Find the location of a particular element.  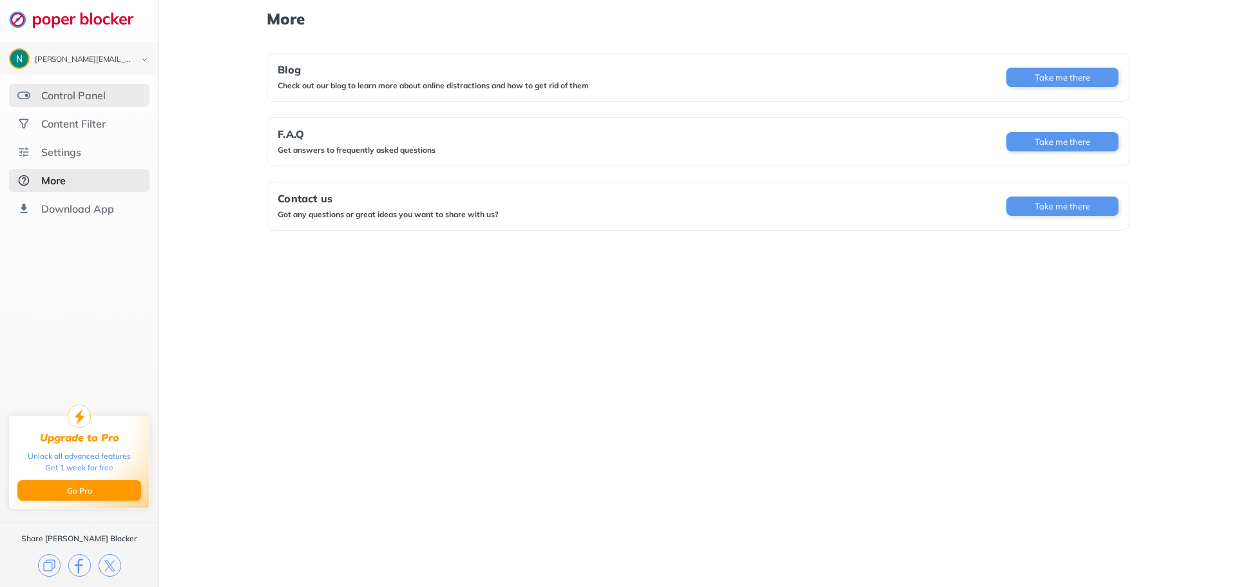

div: Check out our blog to learn more about online distractions and how to get rid of them is located at coordinates (433, 86).